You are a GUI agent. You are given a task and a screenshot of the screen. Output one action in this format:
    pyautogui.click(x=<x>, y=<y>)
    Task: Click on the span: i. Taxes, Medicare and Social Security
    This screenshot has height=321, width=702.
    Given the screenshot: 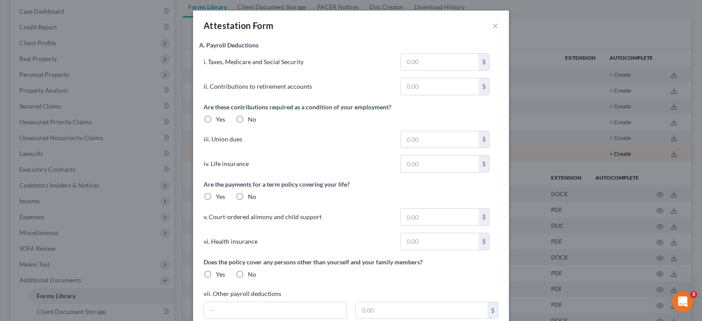 What is the action you would take?
    pyautogui.click(x=298, y=62)
    